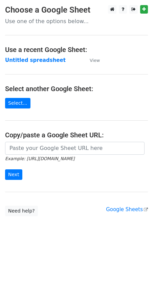 The width and height of the screenshot is (153, 305). What do you see at coordinates (21, 211) in the screenshot?
I see `a: Need help?` at bounding box center [21, 211].